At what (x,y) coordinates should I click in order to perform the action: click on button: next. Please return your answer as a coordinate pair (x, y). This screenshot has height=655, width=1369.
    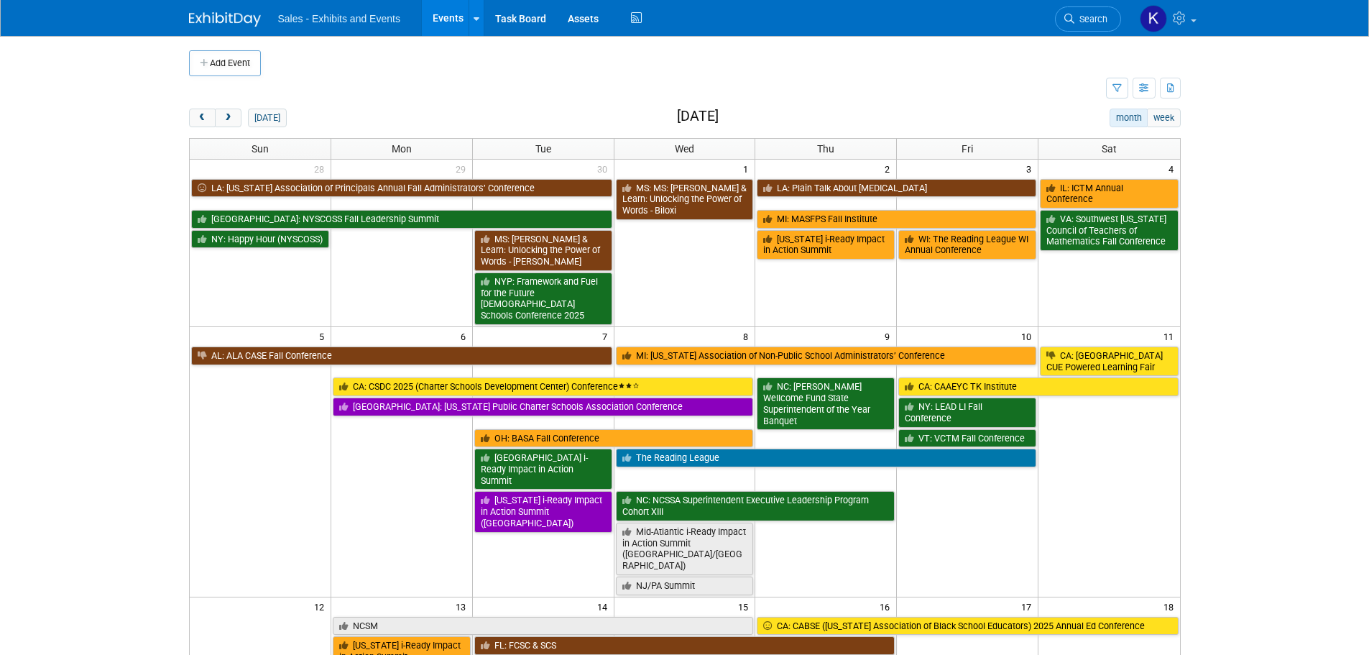
    Looking at the image, I should click on (228, 118).